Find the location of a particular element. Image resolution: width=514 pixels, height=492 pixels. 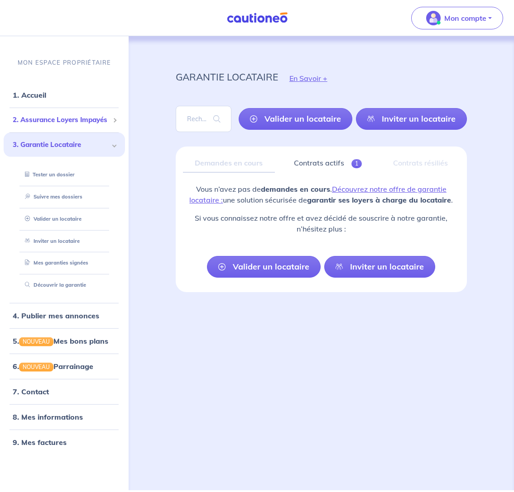

span: 1 is located at coordinates (356, 164).